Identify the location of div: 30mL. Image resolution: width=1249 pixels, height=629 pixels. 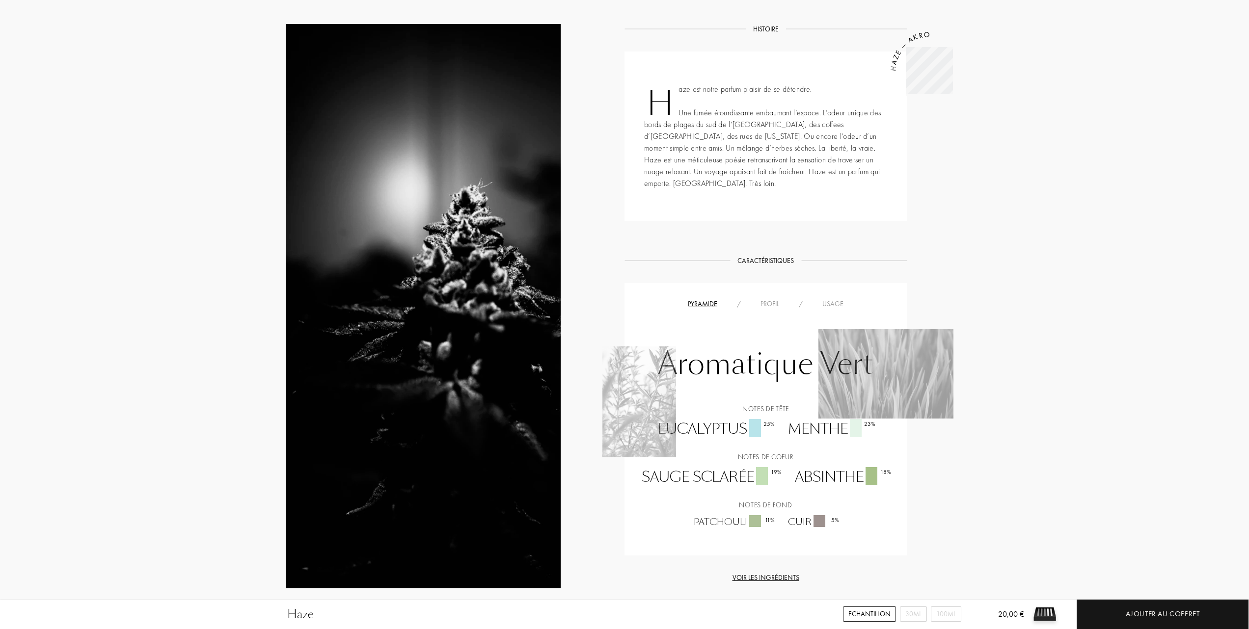
(913, 614).